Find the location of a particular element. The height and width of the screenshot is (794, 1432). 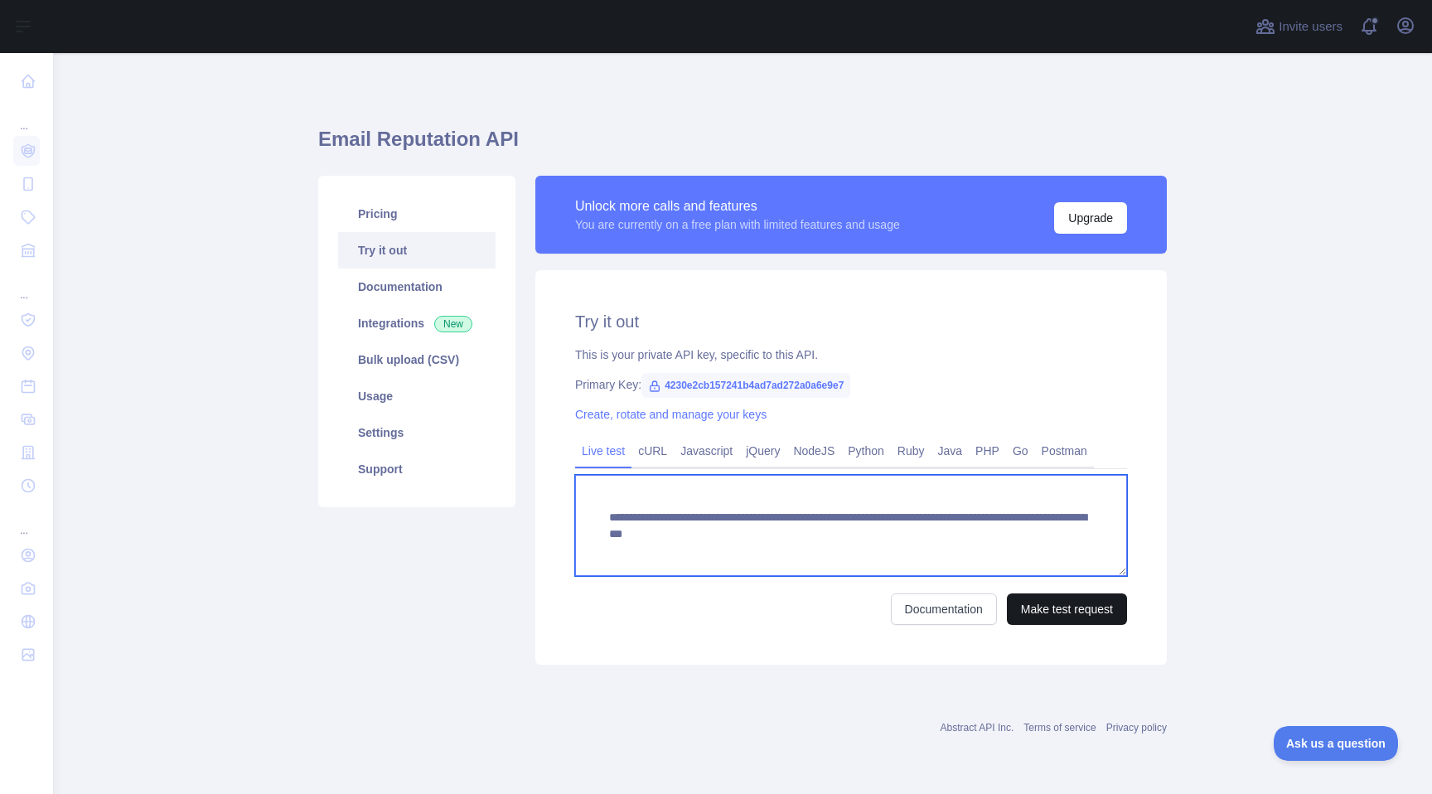

a: Bulk upload (CSV) is located at coordinates (417, 360).